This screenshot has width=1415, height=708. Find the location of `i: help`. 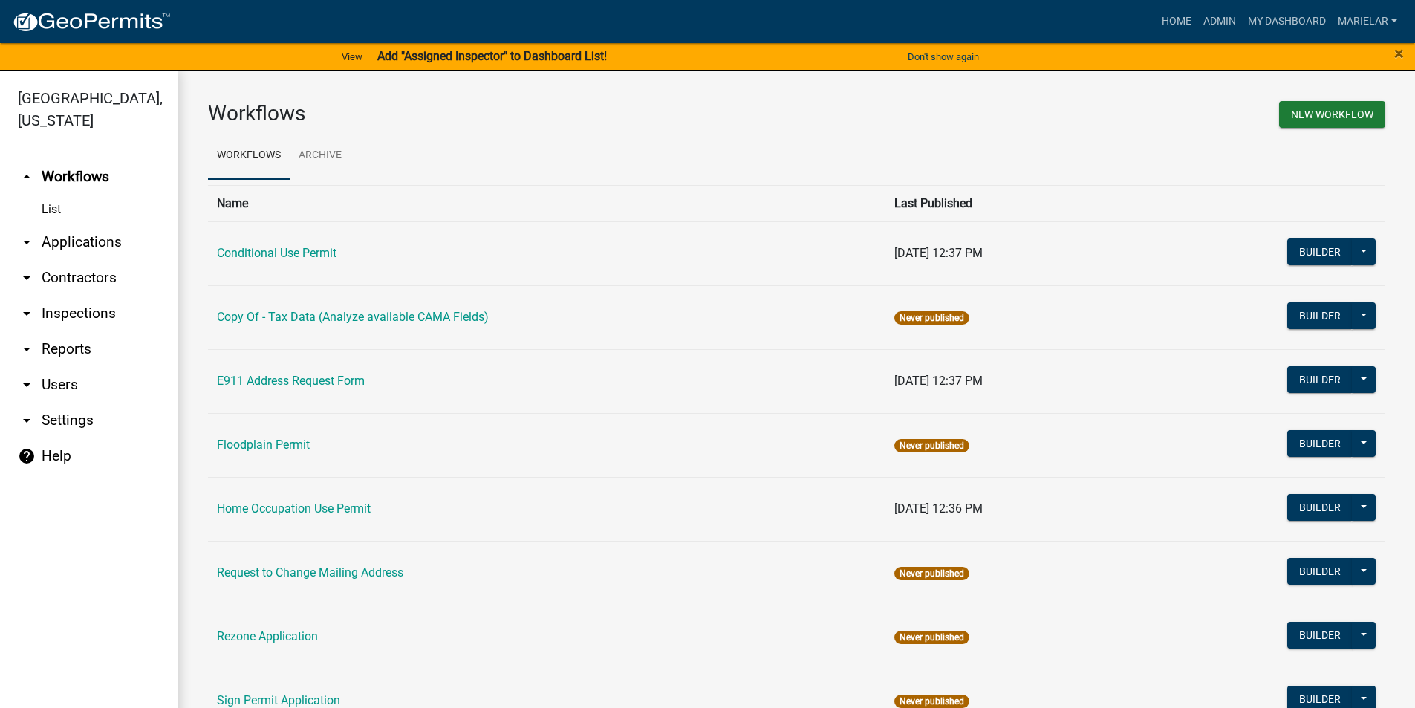

i: help is located at coordinates (27, 456).